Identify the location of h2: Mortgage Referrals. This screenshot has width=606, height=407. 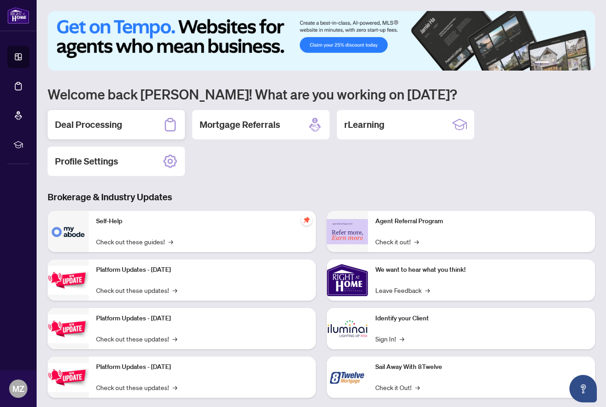
(240, 125).